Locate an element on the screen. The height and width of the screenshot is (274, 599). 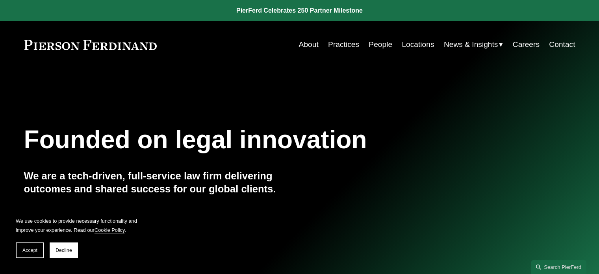
a: Locations is located at coordinates (418, 44).